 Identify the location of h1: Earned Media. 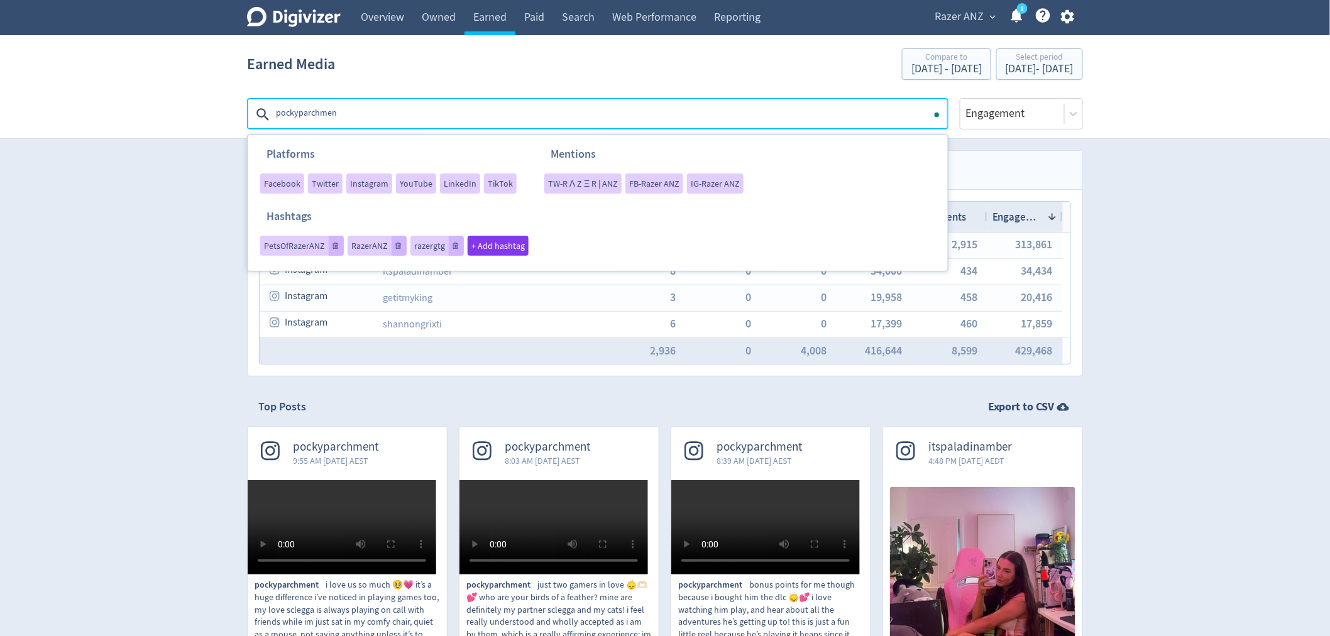
(291, 64).